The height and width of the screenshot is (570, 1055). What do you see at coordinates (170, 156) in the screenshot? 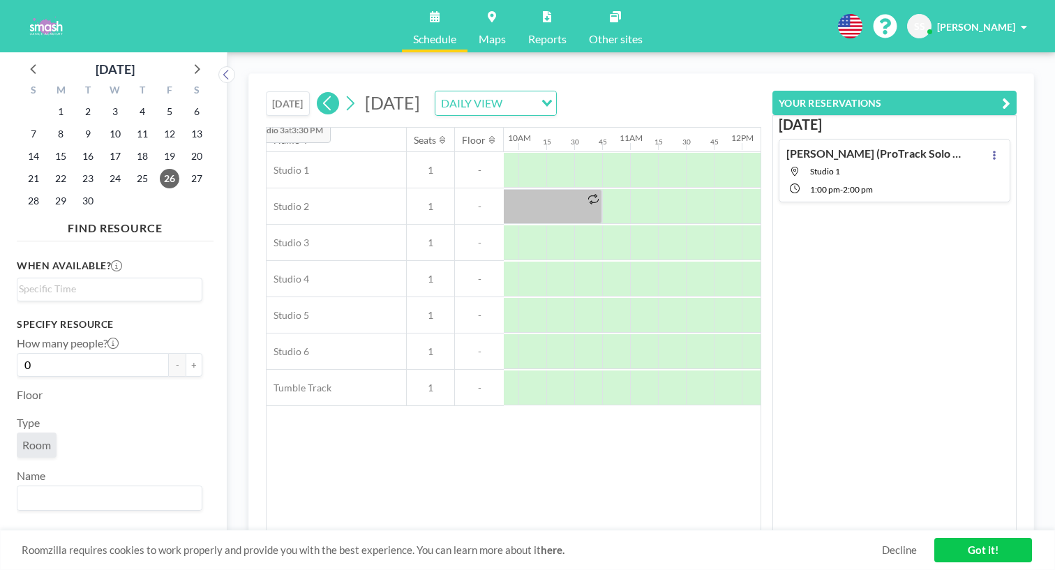
I see `span: Friday, September 19, 2025` at bounding box center [170, 156].